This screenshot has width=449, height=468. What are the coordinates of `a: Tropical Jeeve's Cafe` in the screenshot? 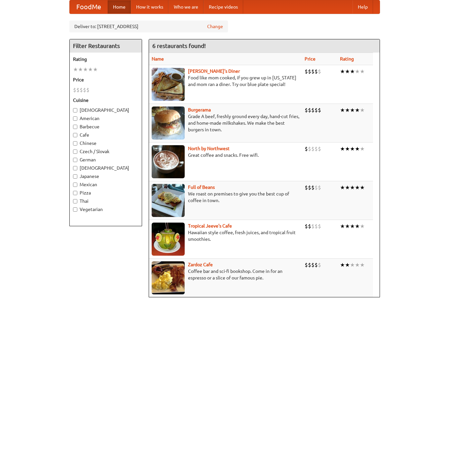 It's located at (210, 226).